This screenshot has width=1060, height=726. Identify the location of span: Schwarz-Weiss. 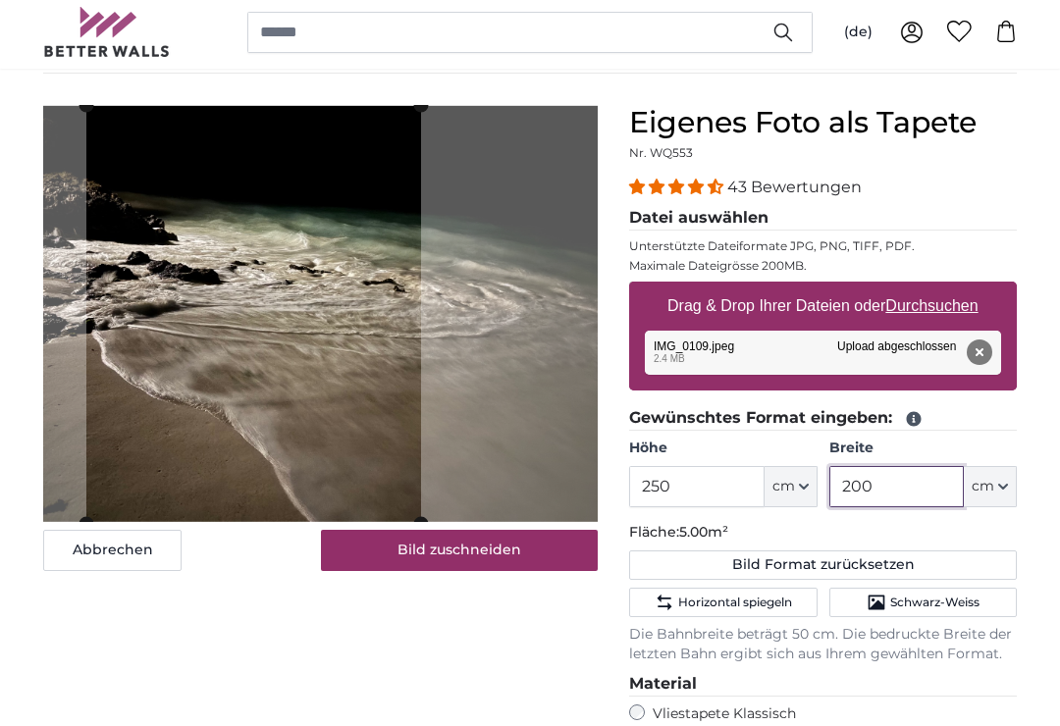
(934, 608).